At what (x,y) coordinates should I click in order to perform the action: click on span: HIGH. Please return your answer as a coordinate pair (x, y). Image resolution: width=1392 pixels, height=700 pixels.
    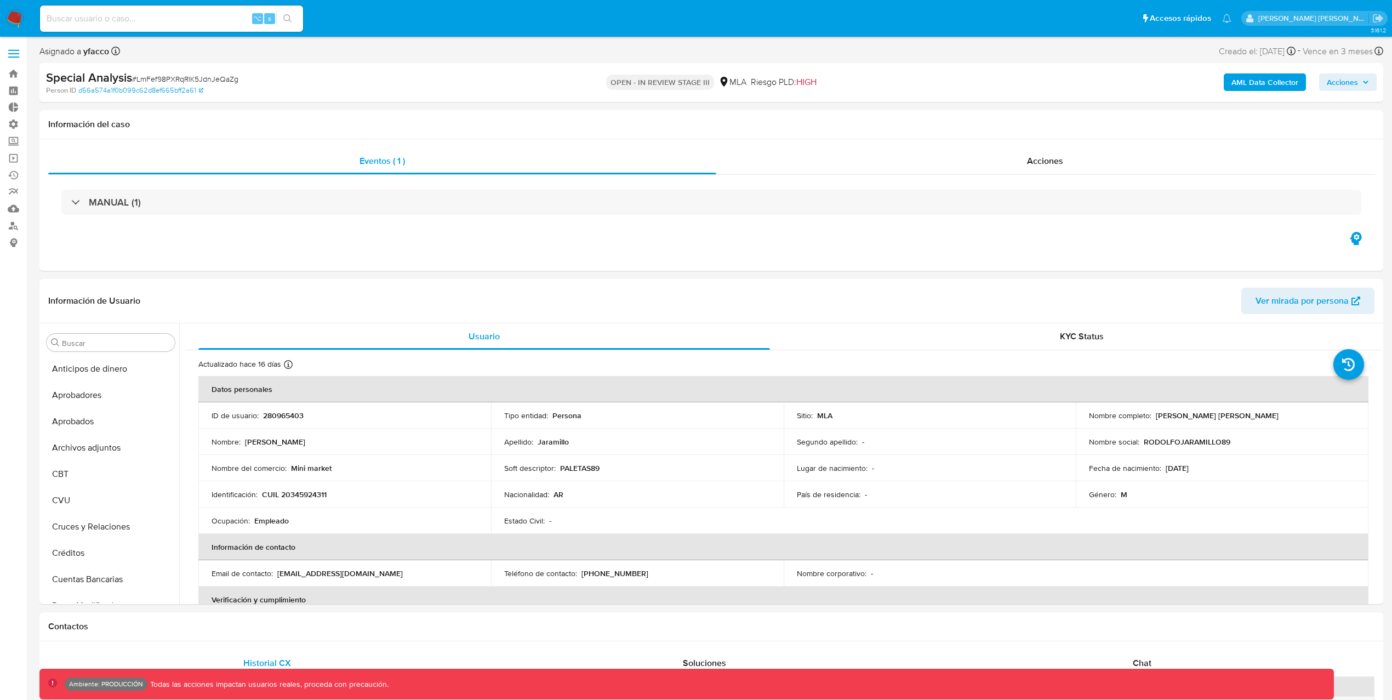
    Looking at the image, I should click on (806, 82).